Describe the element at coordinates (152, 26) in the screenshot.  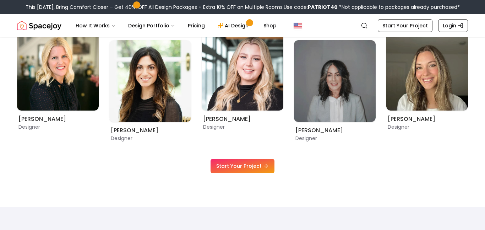
I see `button: Design Portfolio` at that location.